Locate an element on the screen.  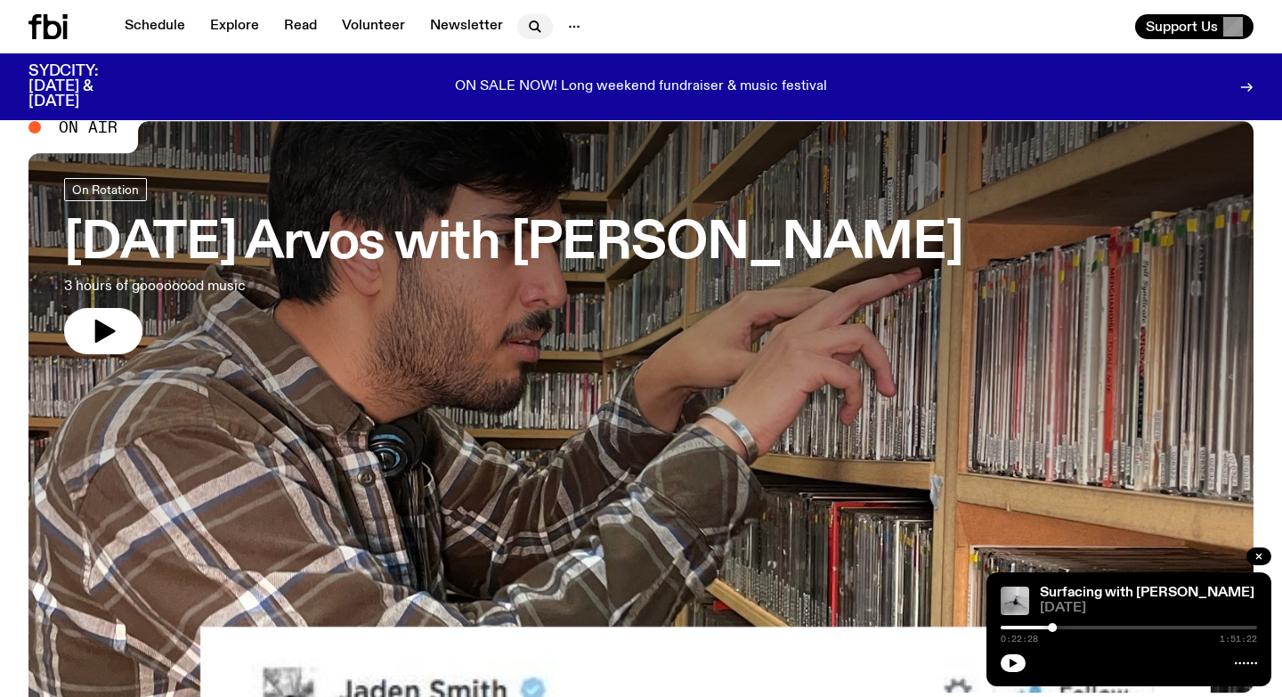
p: 3 hours of goooooood music is located at coordinates (292, 287).